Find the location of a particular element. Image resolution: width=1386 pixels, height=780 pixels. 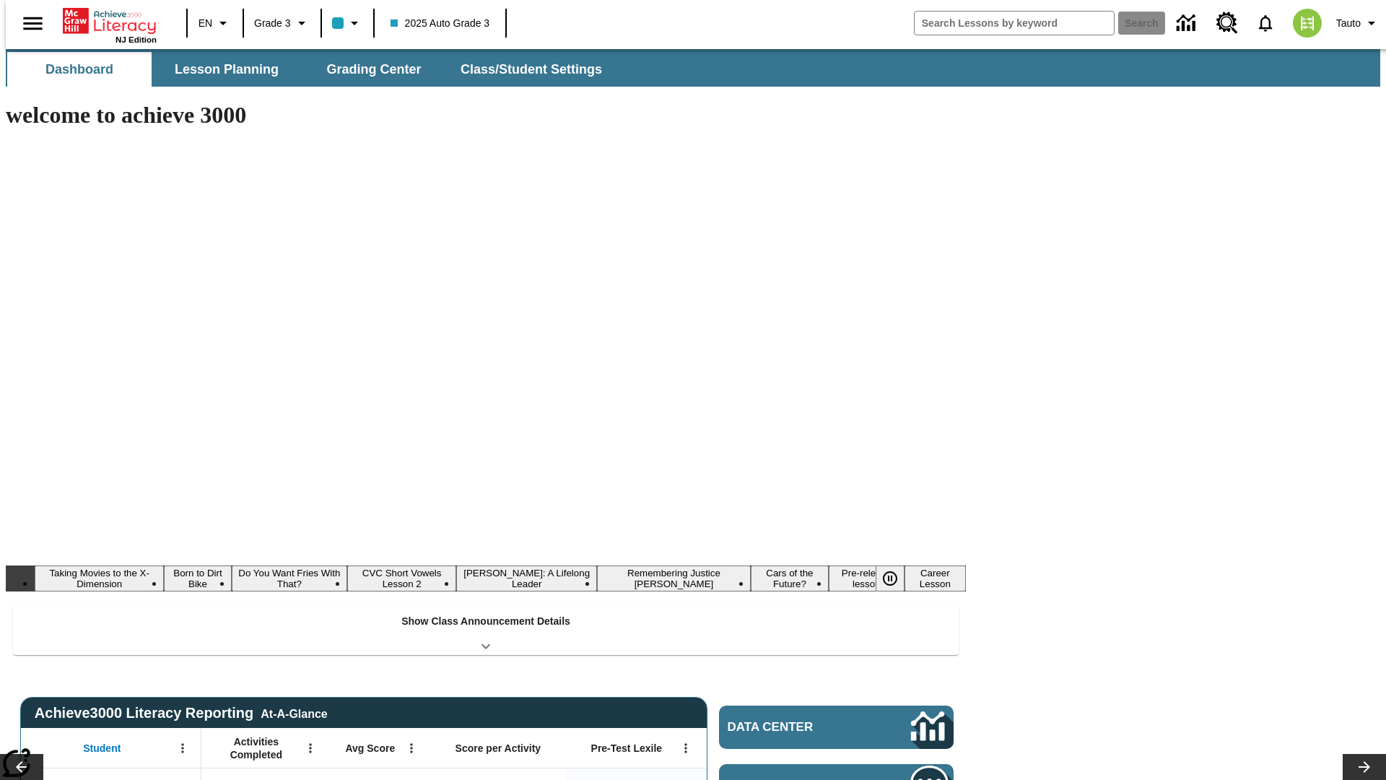

button: Class color is light blue. Change class color is located at coordinates (347, 23).